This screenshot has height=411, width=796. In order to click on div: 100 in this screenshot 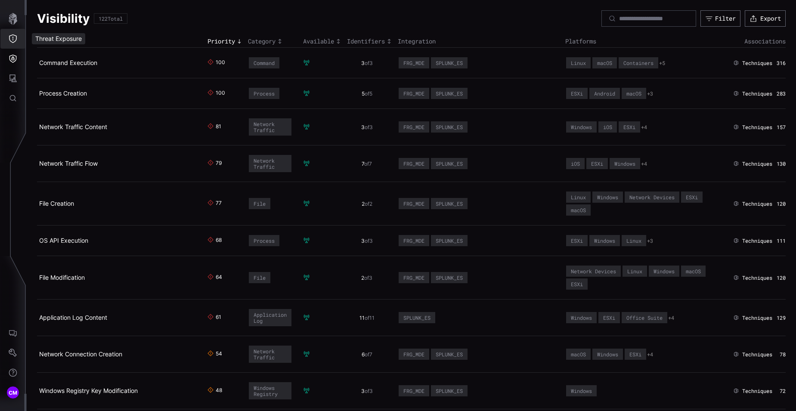, I will do `click(219, 63)`.